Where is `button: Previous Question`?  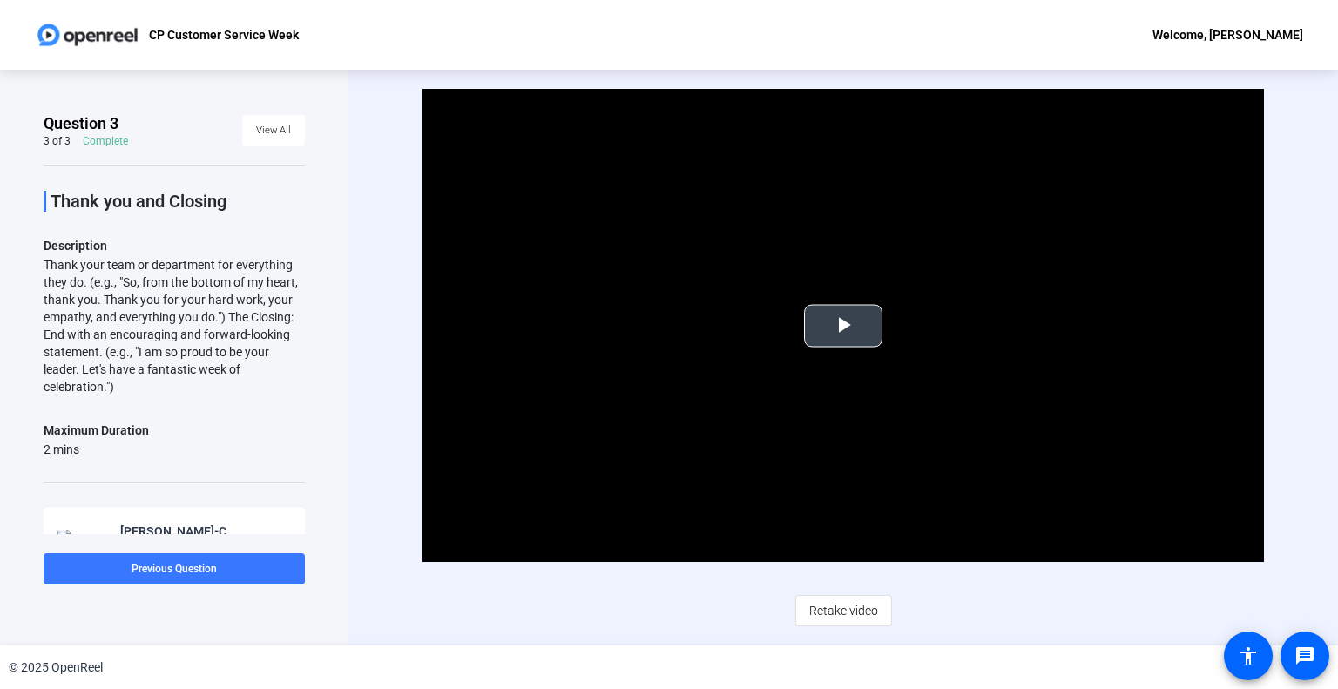
button: Previous Question is located at coordinates (174, 569).